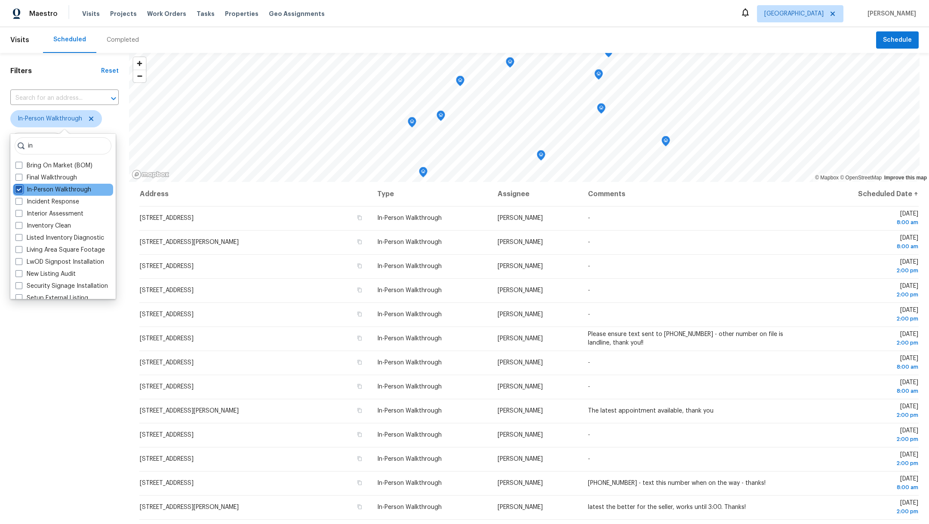 The image size is (929, 524). What do you see at coordinates (524, 117) in the screenshot?
I see `canvas: Map` at bounding box center [524, 117].